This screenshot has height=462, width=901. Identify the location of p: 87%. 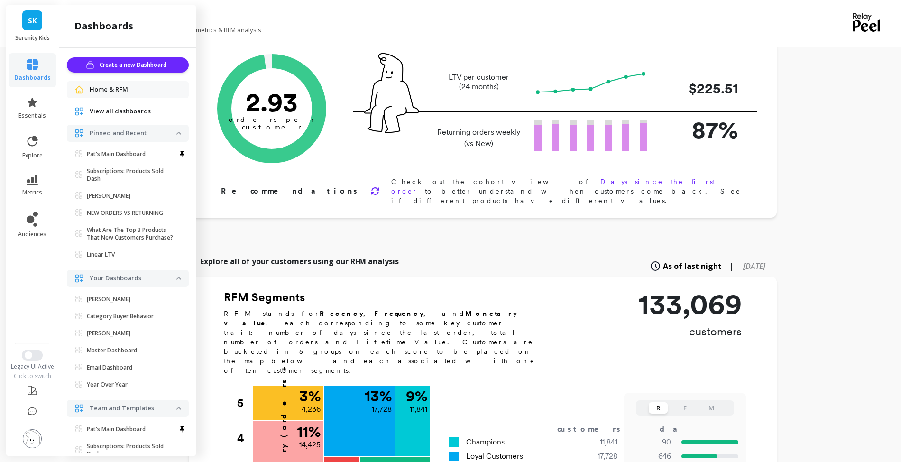
(700, 129).